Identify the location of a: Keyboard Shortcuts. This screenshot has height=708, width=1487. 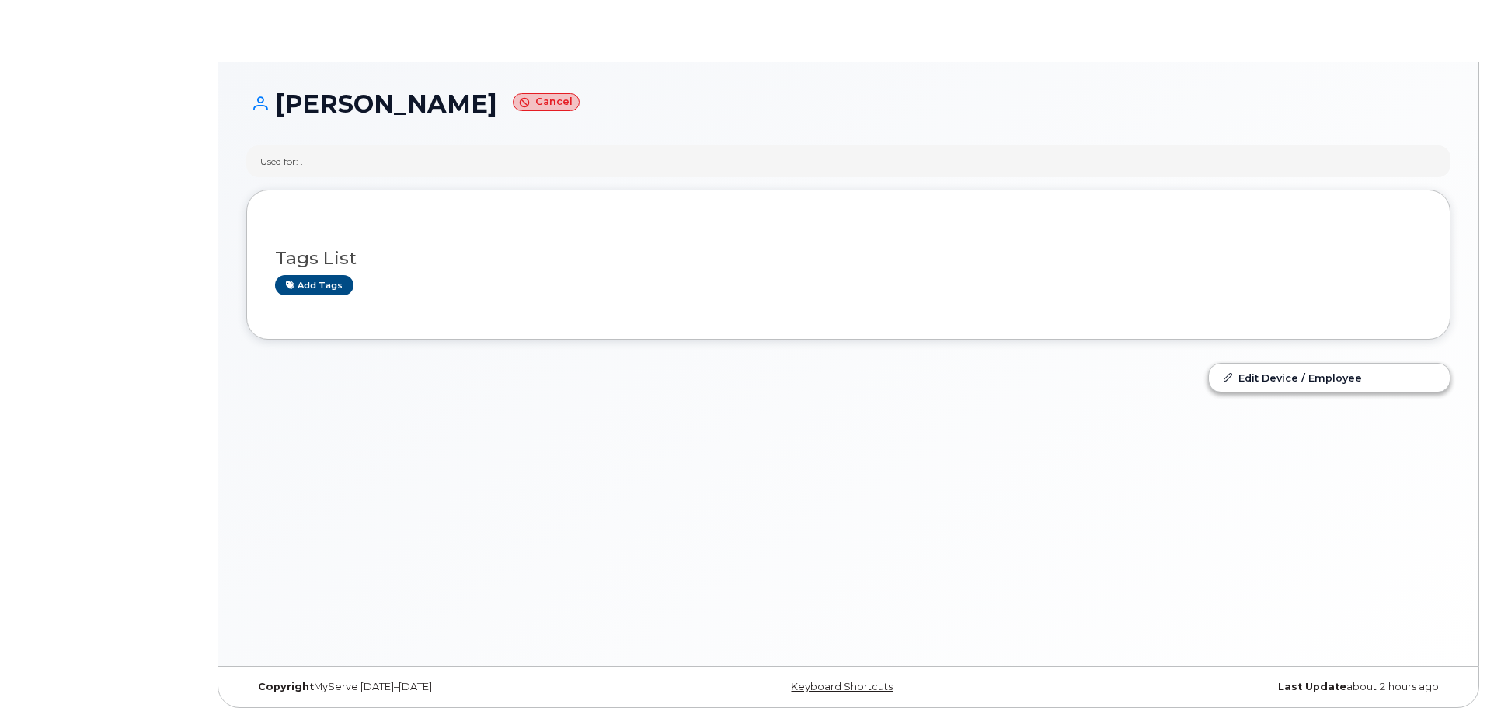
(841, 686).